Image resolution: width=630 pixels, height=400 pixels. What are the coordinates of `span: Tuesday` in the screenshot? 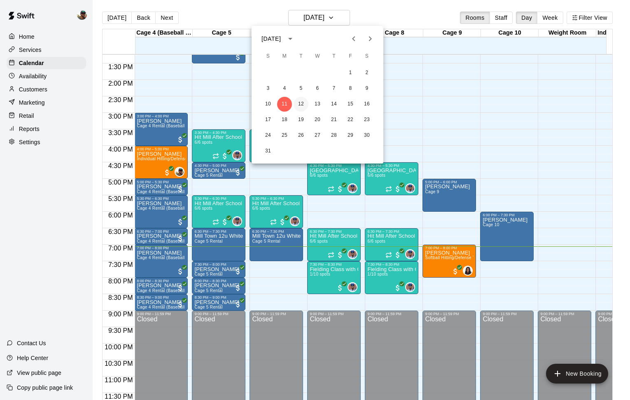 It's located at (301, 56).